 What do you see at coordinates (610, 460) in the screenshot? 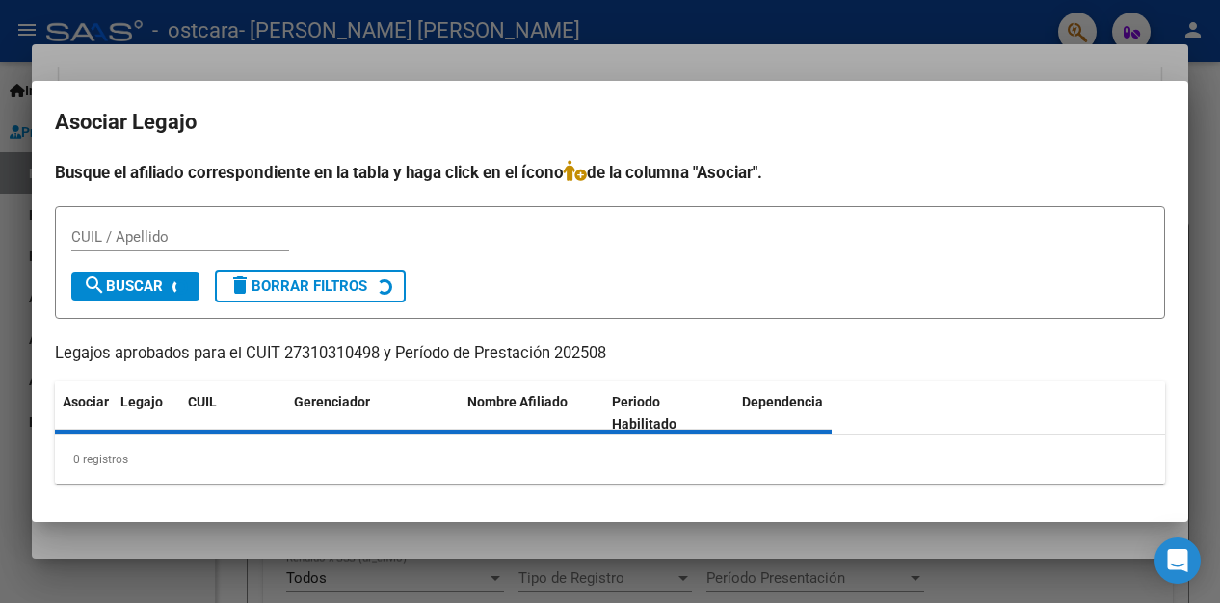
I see `div: 0 registros` at bounding box center [610, 460].